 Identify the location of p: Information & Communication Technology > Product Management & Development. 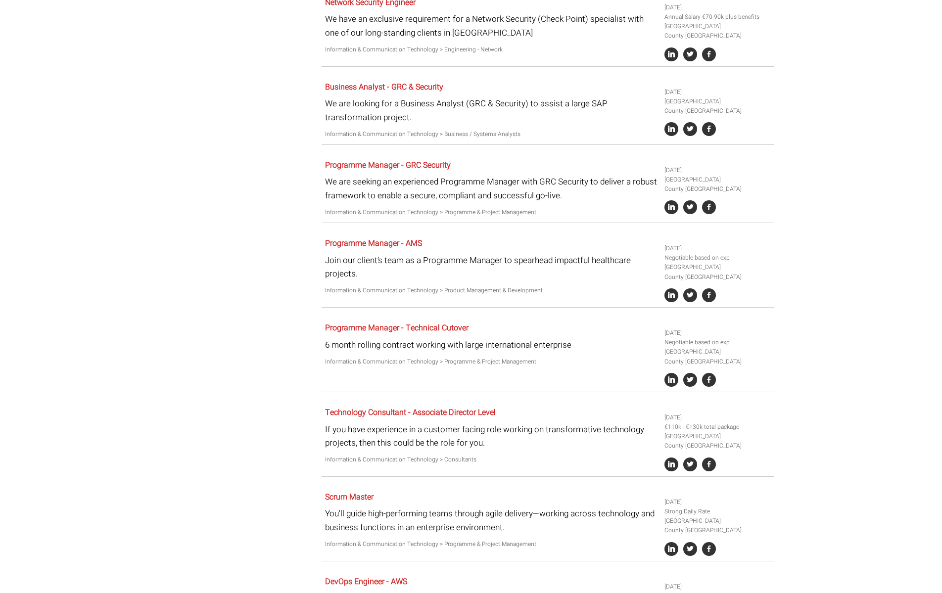
(491, 291).